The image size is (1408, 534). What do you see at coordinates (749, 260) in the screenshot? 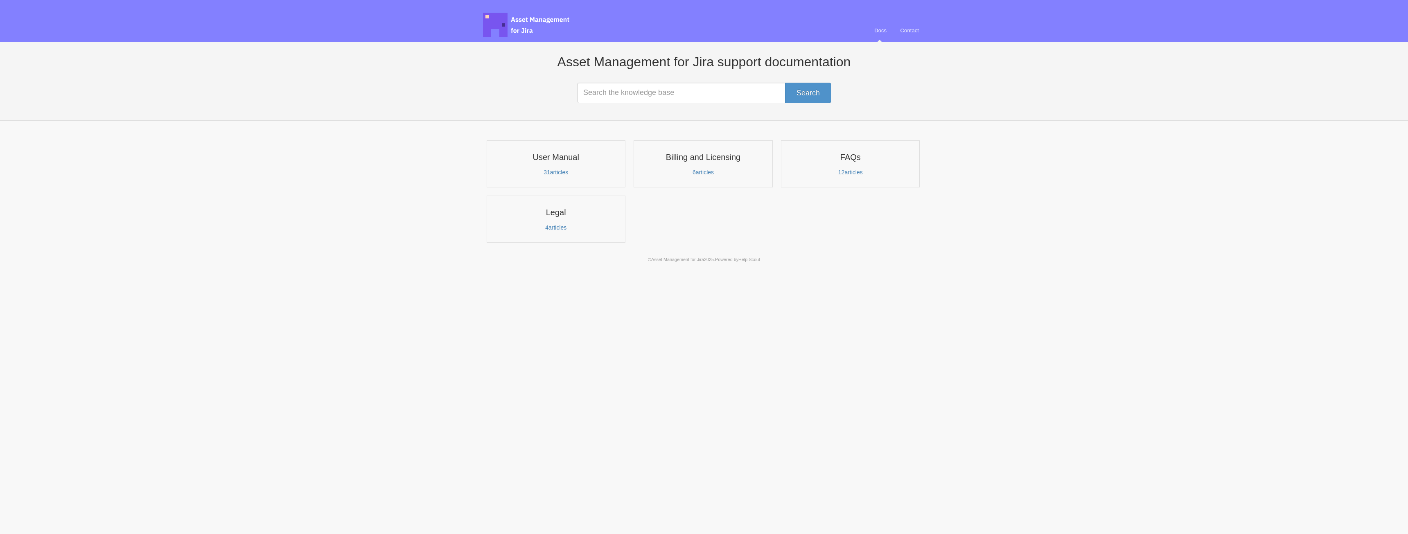
I see `a: Help Scout` at bounding box center [749, 260].